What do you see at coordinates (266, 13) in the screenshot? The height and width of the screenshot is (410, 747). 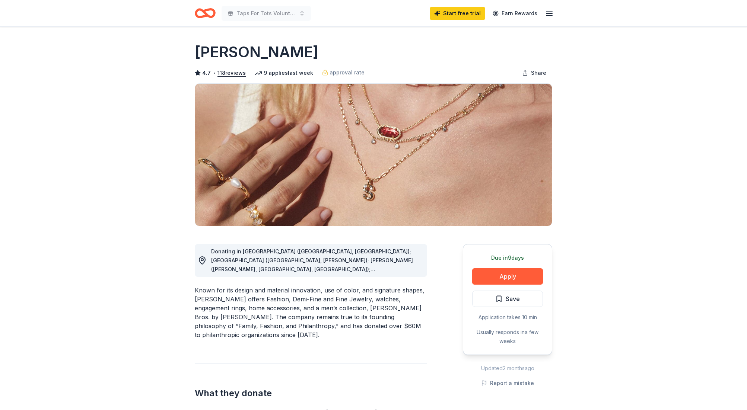 I see `button: Taps For Tots Volunteer and Donor Fundraiser` at bounding box center [266, 13].